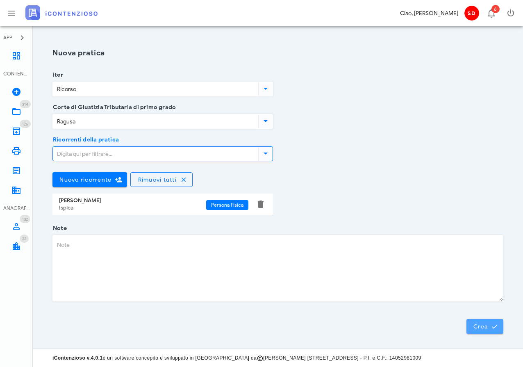 This screenshot has height=367, width=523. I want to click on button: Elimina, so click(261, 204).